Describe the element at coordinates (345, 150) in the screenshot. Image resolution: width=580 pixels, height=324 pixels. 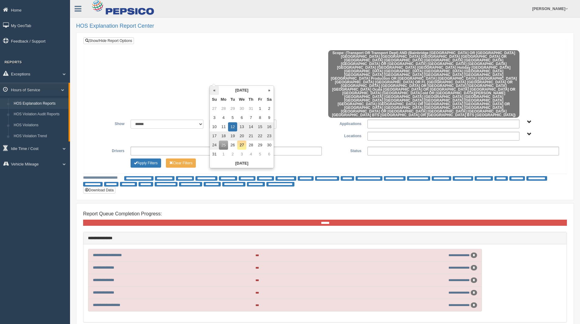
I see `label: Status` at that location.